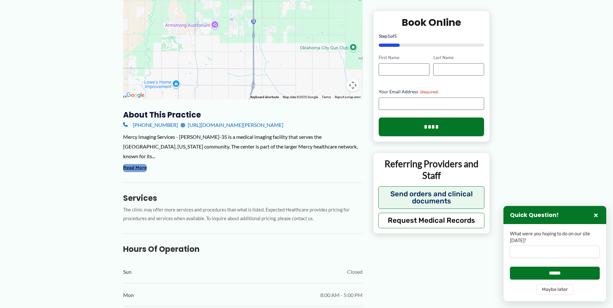 Image resolution: width=613 pixels, height=308 pixels. Describe the element at coordinates (458, 57) in the screenshot. I see `label: Last Name` at that location.